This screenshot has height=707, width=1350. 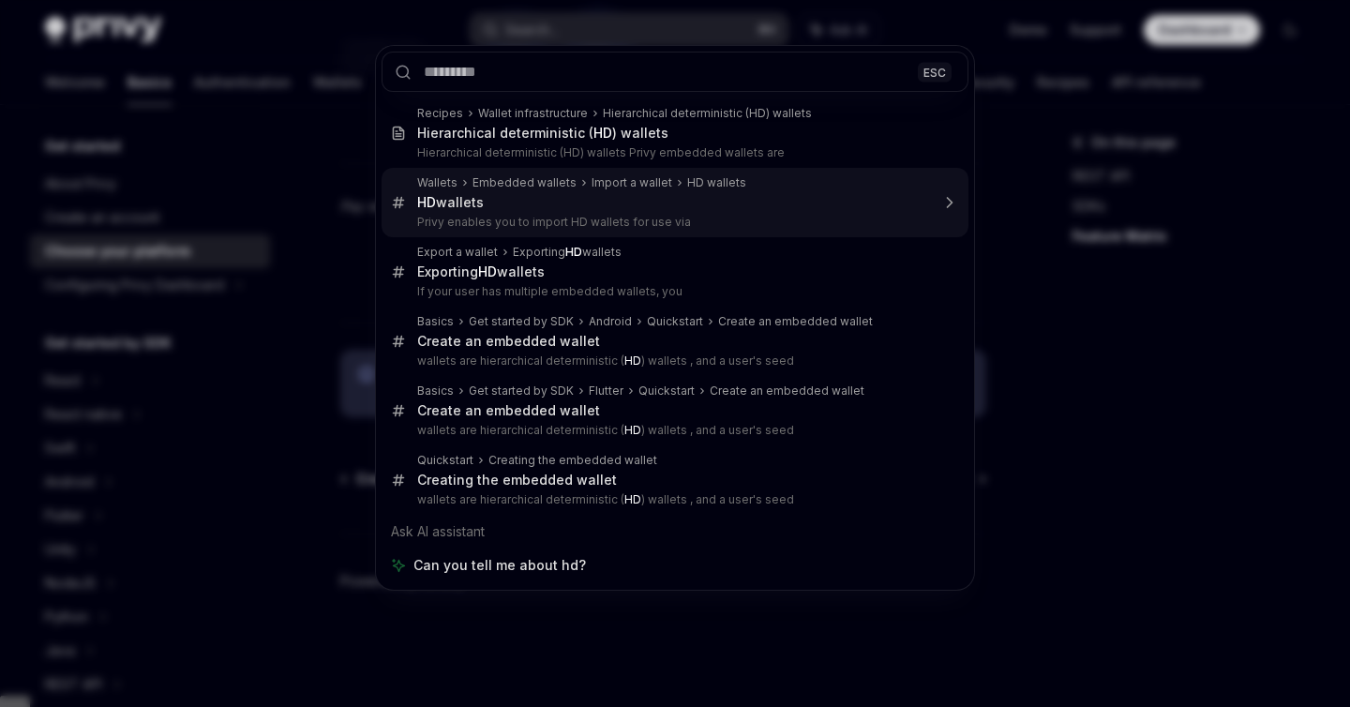 I want to click on div: wallets, so click(x=450, y=202).